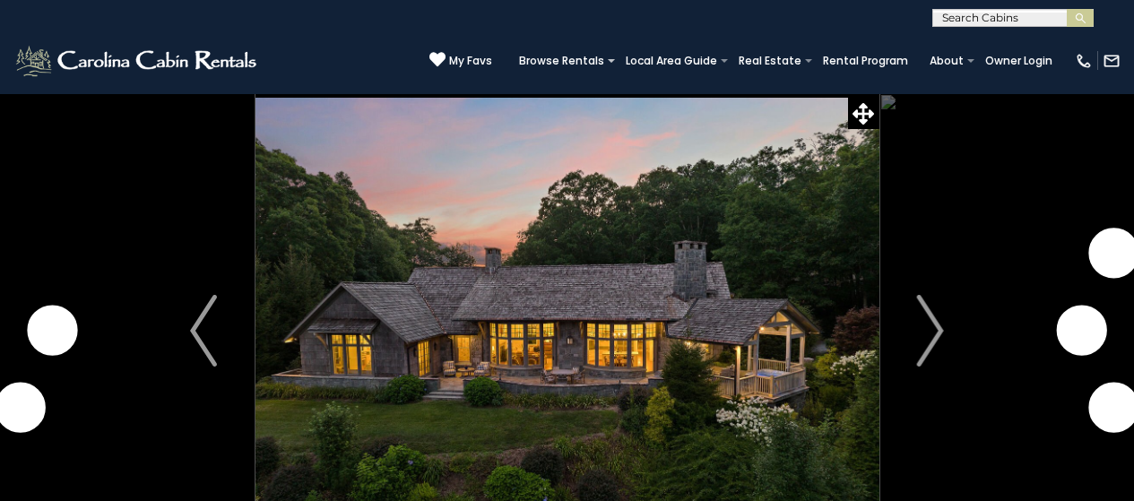 The width and height of the screenshot is (1134, 501). What do you see at coordinates (461, 60) in the screenshot?
I see `a: My Favs` at bounding box center [461, 60].